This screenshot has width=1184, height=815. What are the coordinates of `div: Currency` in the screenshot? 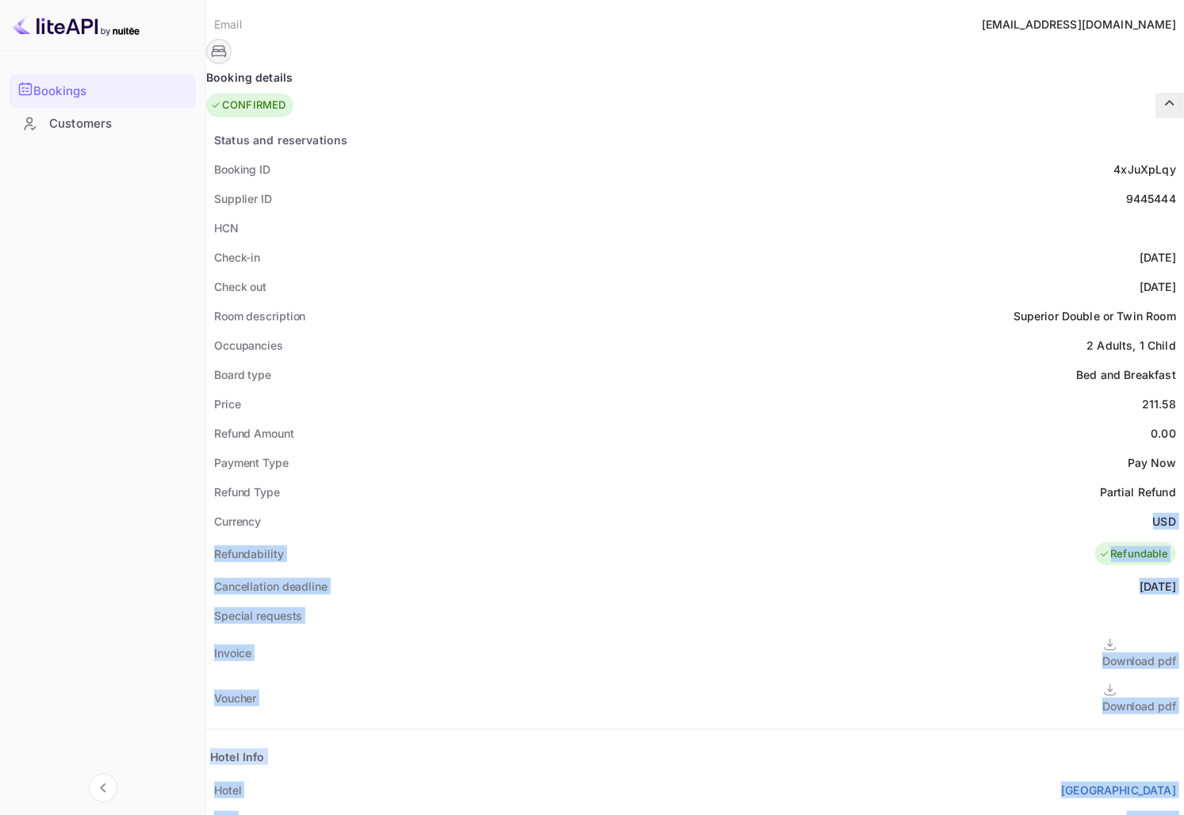 It's located at (237, 521).